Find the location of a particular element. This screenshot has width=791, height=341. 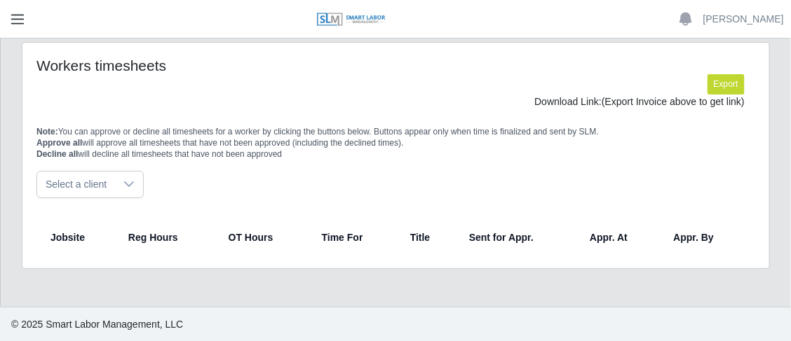

th: Jobsite is located at coordinates (79, 238).